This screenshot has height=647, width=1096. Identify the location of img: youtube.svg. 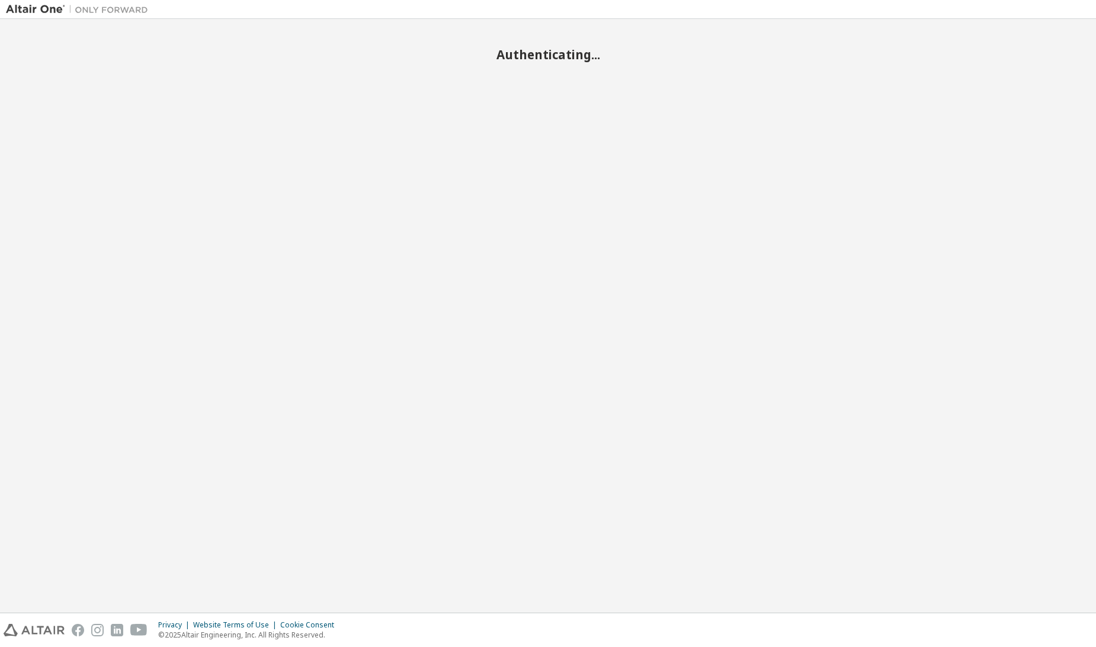
(139, 630).